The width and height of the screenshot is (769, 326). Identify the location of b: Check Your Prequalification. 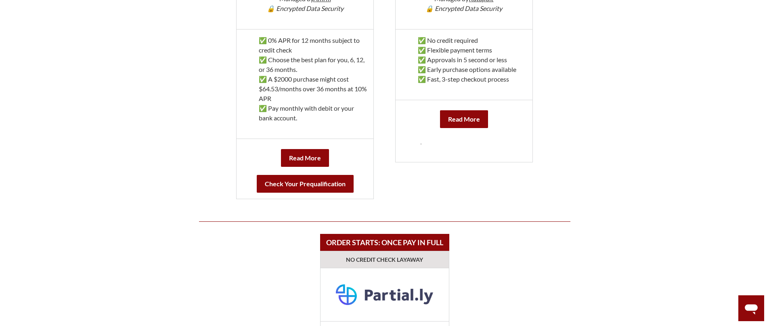
(305, 184).